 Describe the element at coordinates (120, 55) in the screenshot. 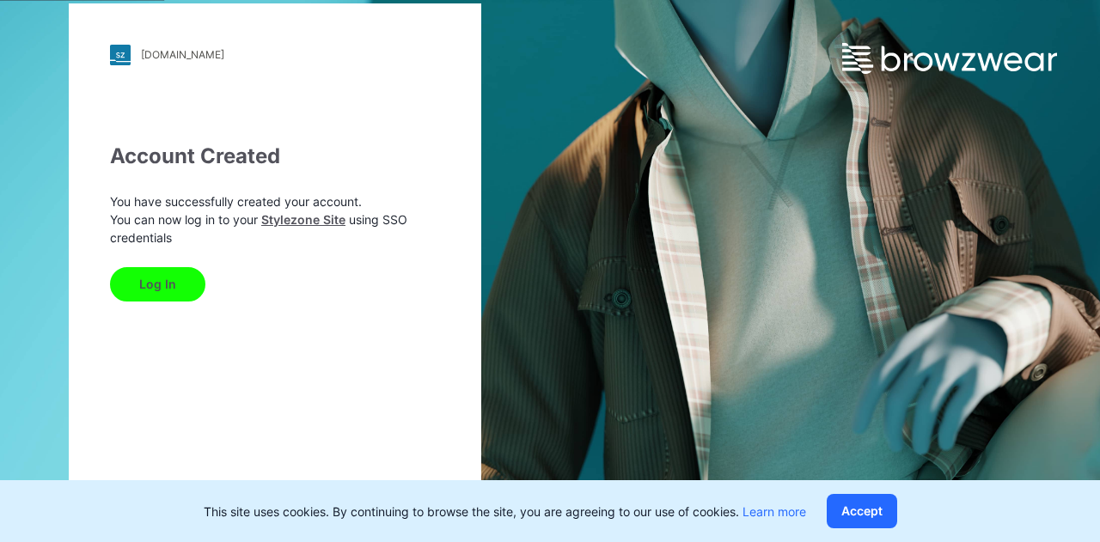

I see `img: stylezone-logo.562084cfcfab977791bfbf7441f1a819.svg` at that location.